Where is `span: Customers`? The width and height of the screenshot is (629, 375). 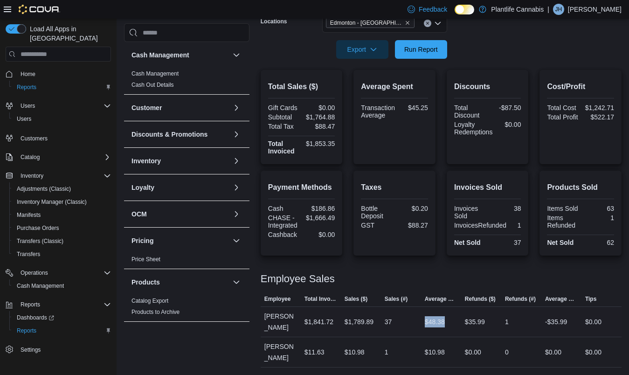 span: Customers is located at coordinates (64, 138).